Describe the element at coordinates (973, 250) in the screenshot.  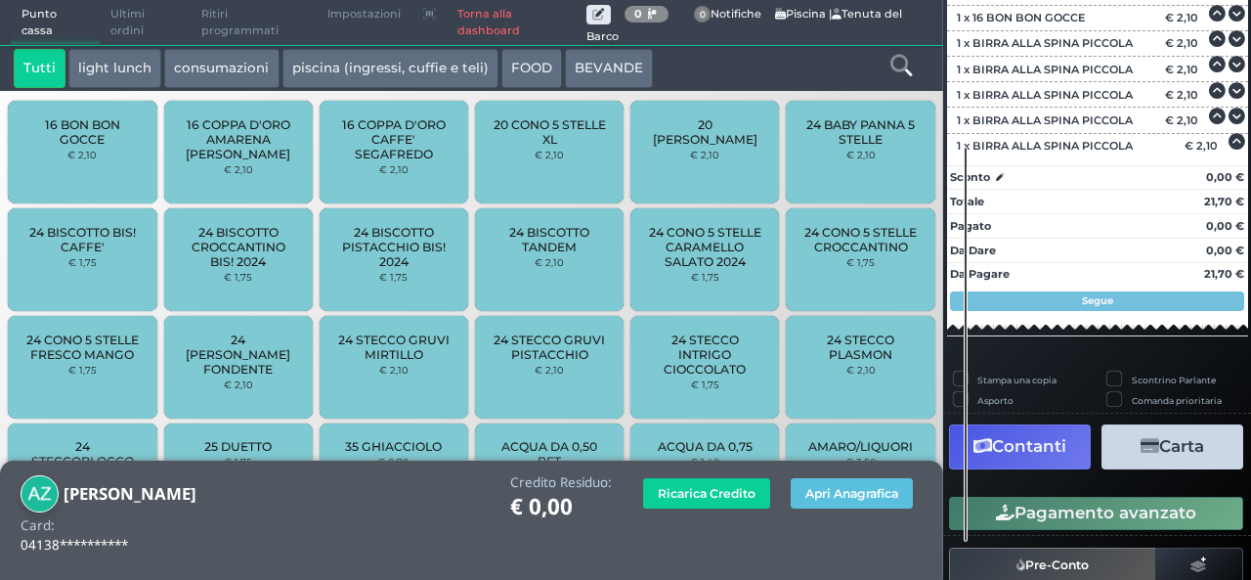
I see `strong: Da Dare` at that location.